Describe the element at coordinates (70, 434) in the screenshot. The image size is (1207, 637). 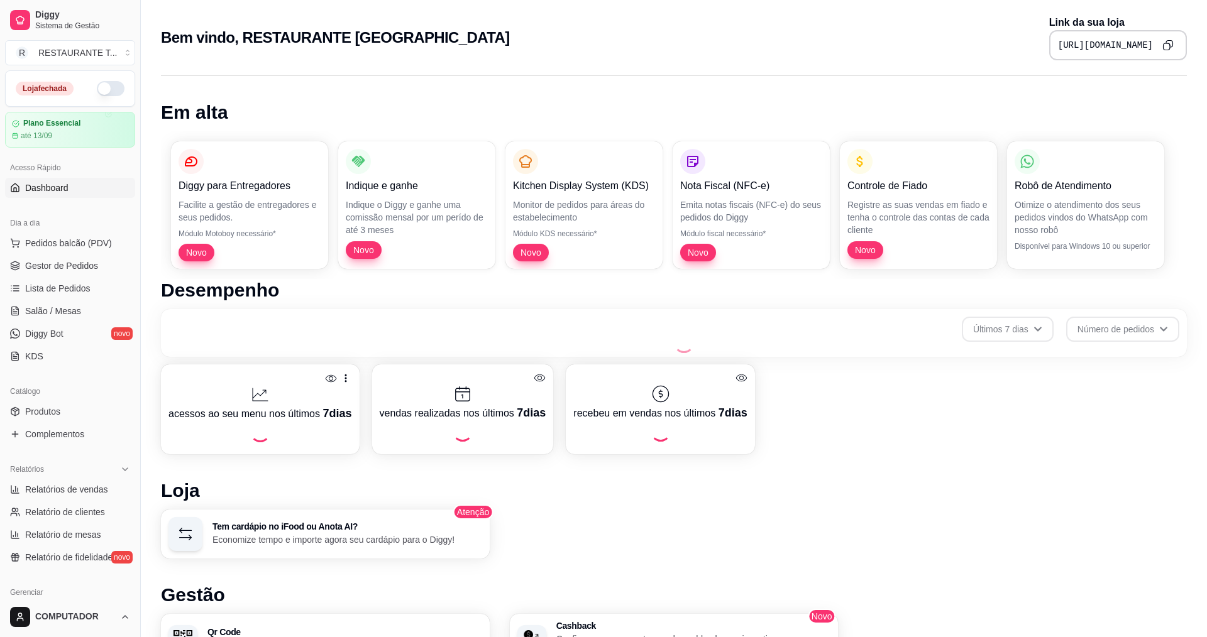
I see `a: Complementos` at that location.